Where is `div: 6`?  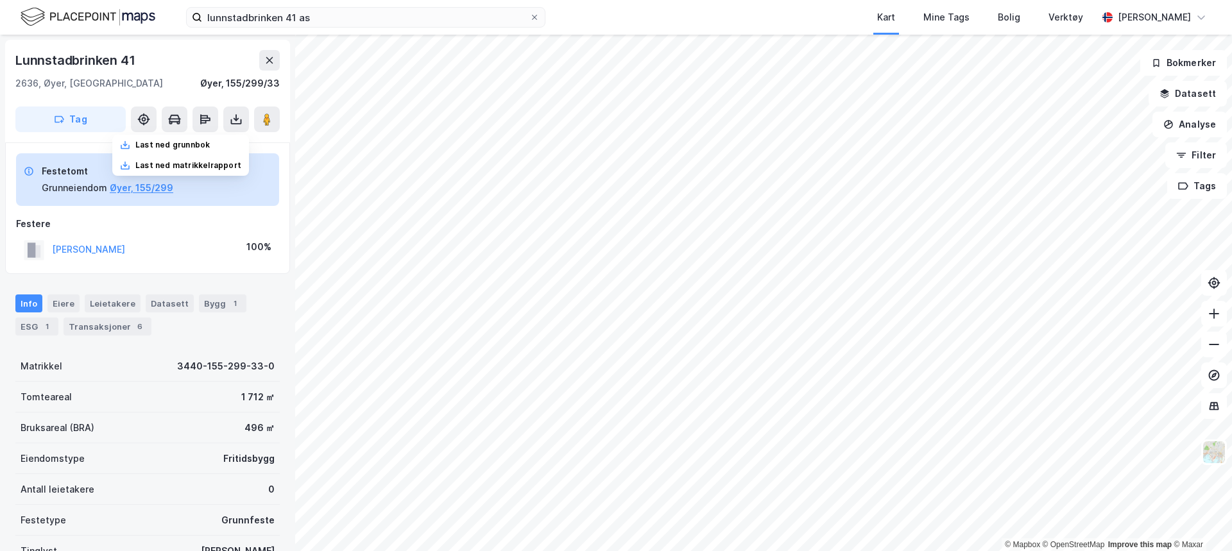 div: 6 is located at coordinates (140, 326).